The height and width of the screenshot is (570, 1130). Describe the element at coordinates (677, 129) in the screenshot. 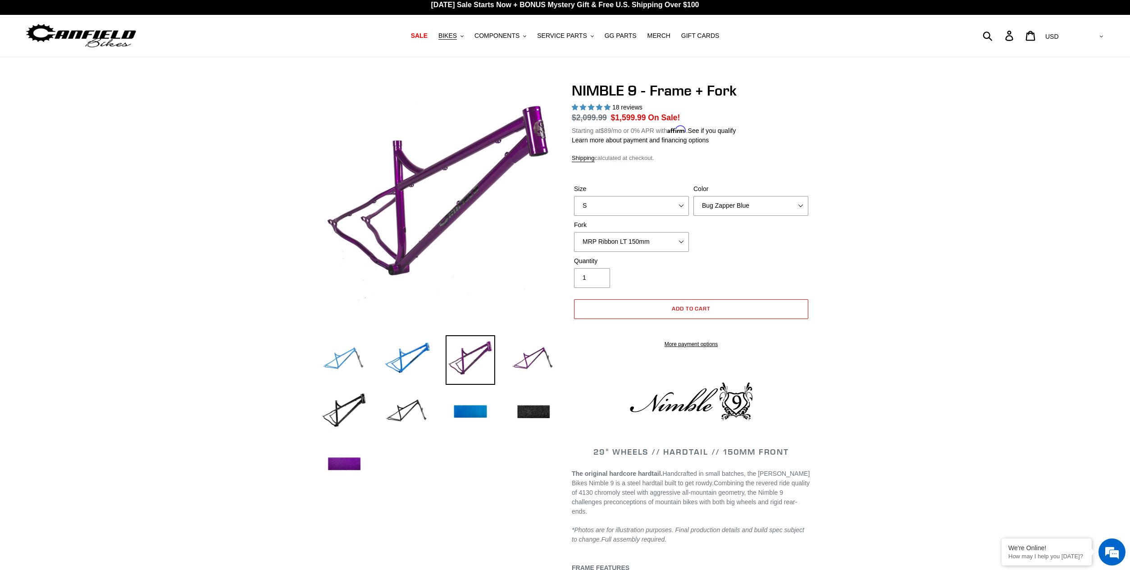

I see `span: Affirm` at that location.